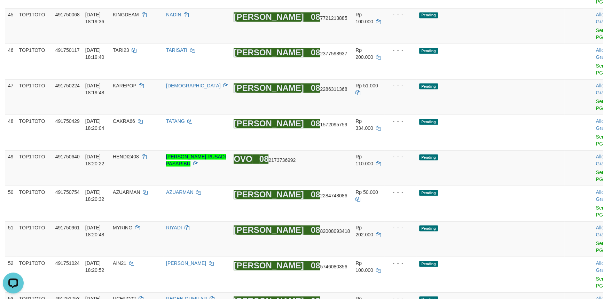  What do you see at coordinates (11, 239) in the screenshot?
I see `td: 51` at bounding box center [11, 239].